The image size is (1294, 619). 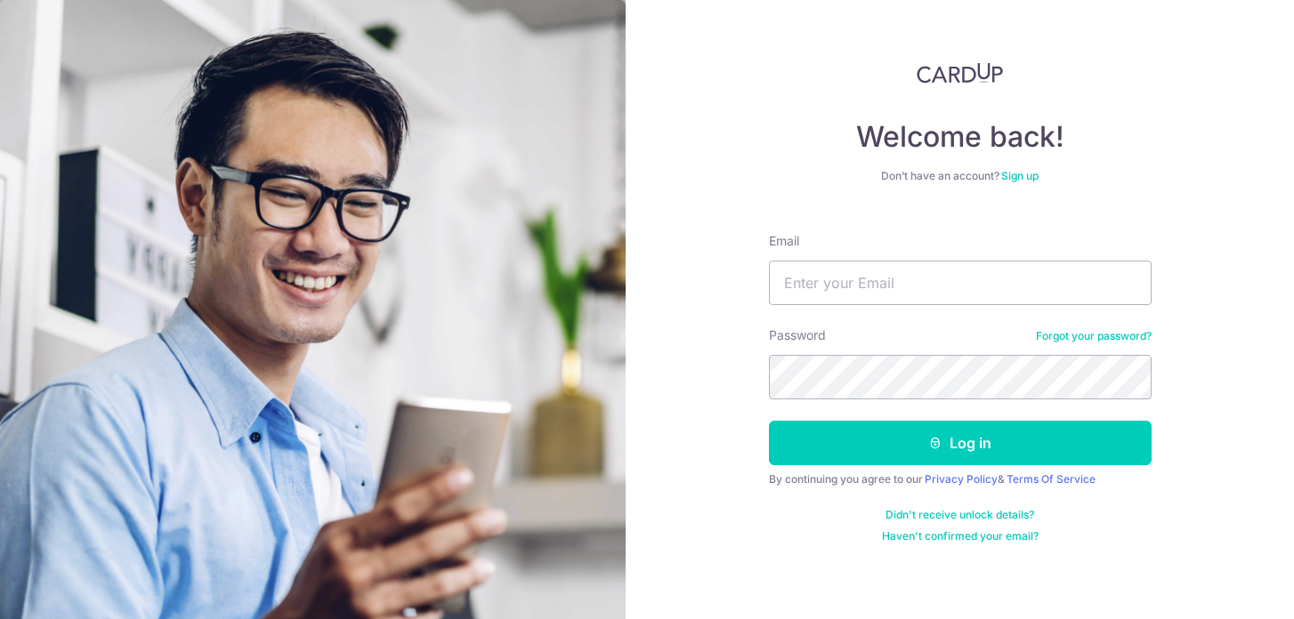 I want to click on input: Enter your Email, so click(x=960, y=283).